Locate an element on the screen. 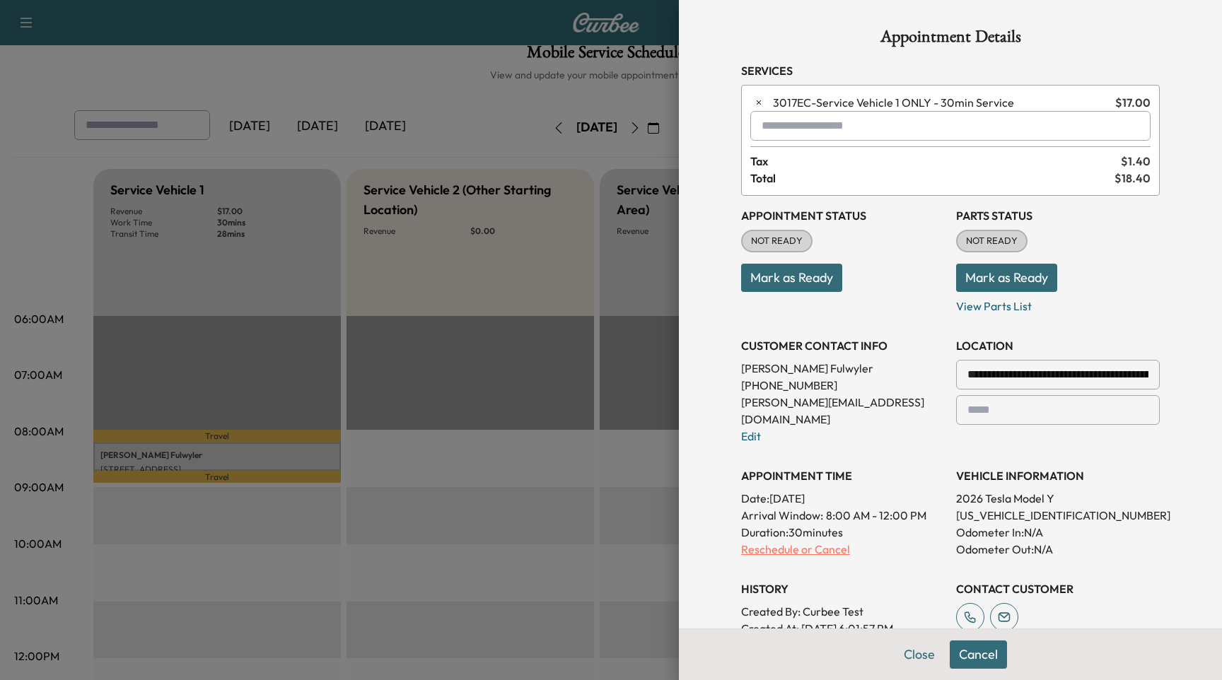 The width and height of the screenshot is (1222, 680). h3: CONTACT CUSTOMER is located at coordinates (1058, 589).